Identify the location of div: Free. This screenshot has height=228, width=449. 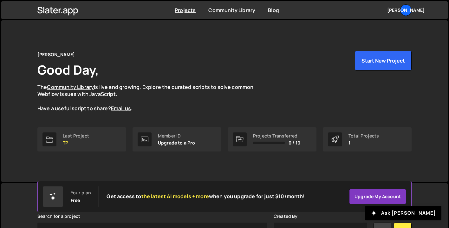
(75, 200).